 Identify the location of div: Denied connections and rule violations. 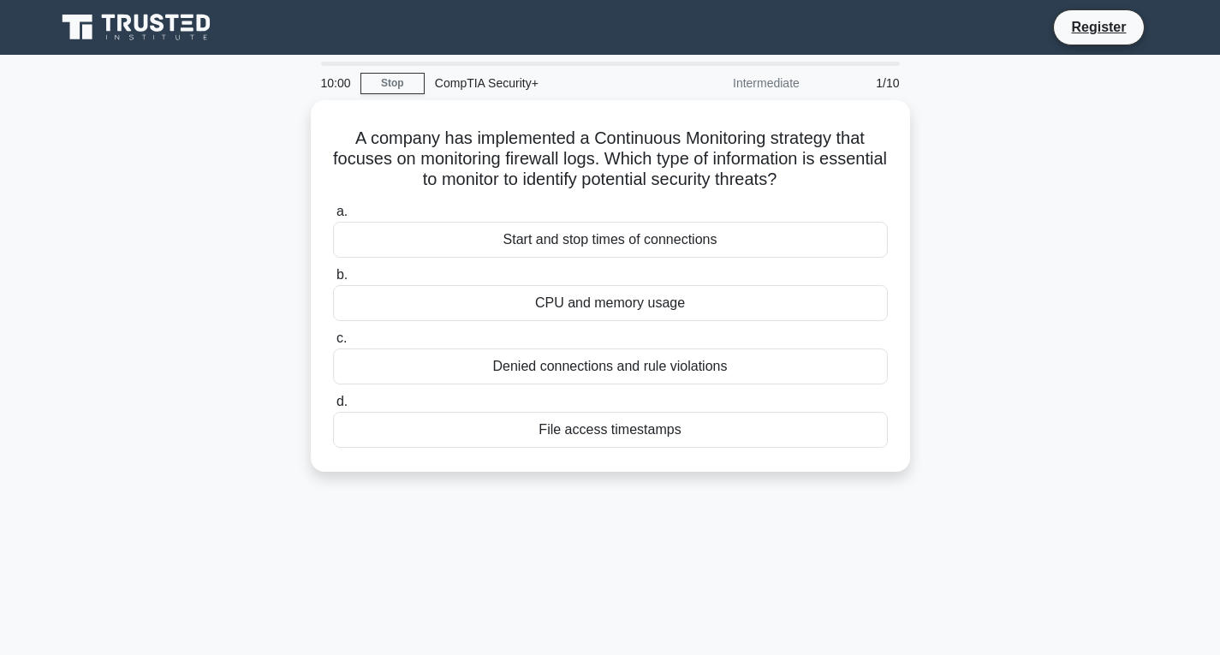
(610, 366).